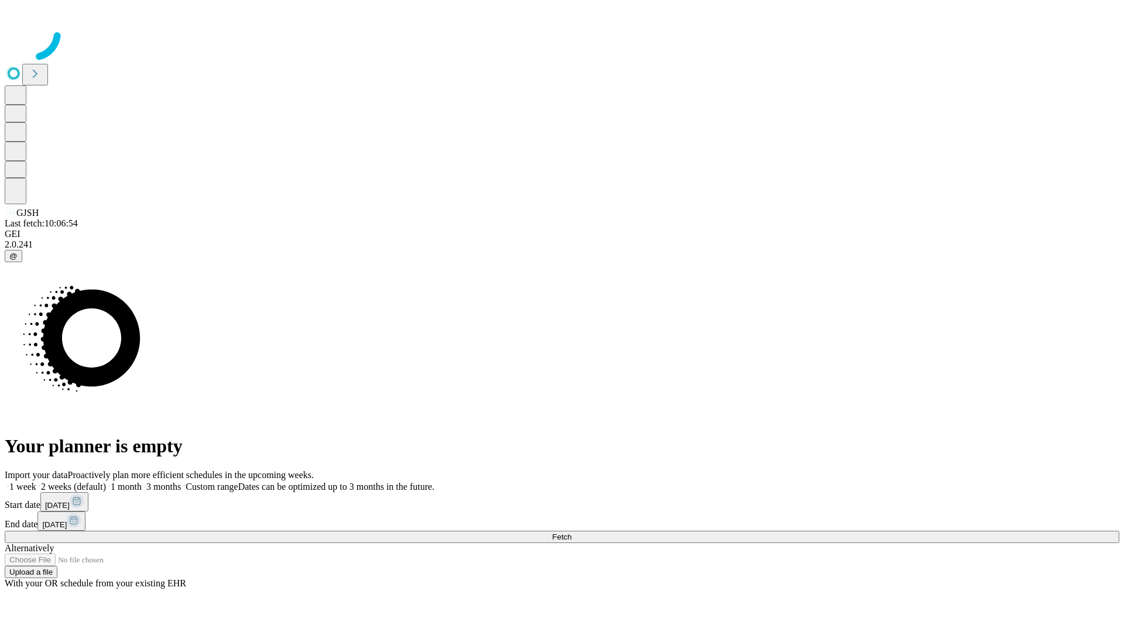  What do you see at coordinates (562, 234) in the screenshot?
I see `div: GEI` at bounding box center [562, 234].